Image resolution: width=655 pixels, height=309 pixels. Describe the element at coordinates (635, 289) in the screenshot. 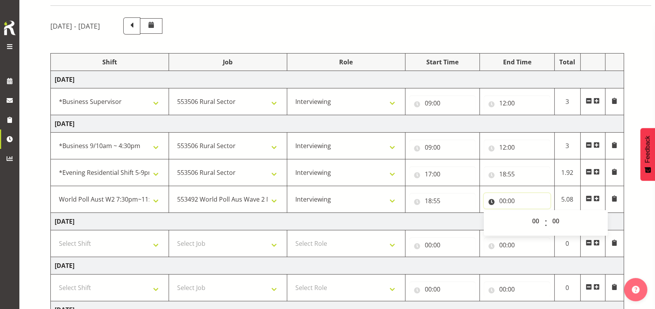

I see `img: help-xxl-2.png` at that location.